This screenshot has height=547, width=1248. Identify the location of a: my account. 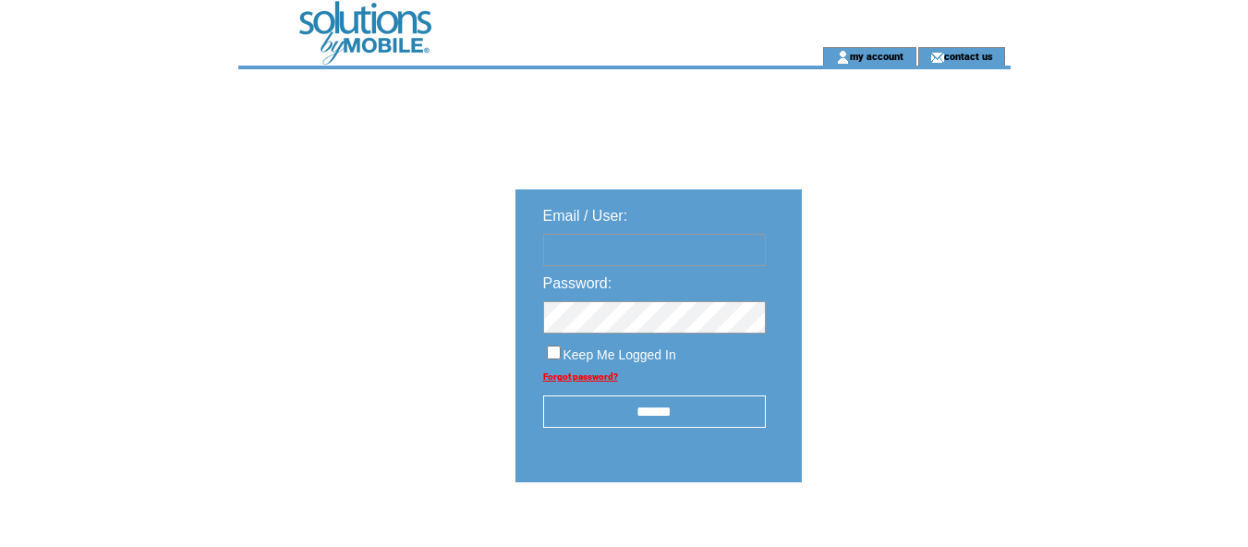
(876, 55).